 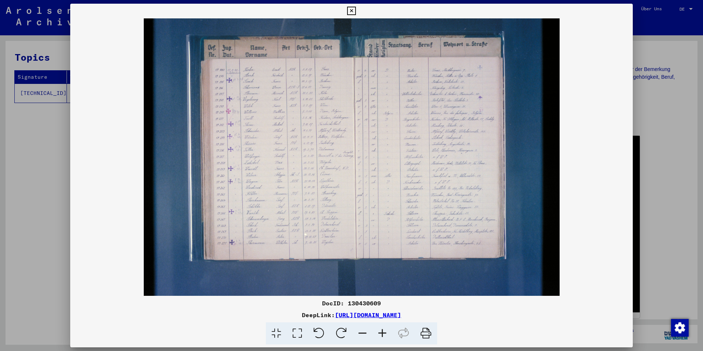 I want to click on div: DocID: 130430609, so click(x=352, y=303).